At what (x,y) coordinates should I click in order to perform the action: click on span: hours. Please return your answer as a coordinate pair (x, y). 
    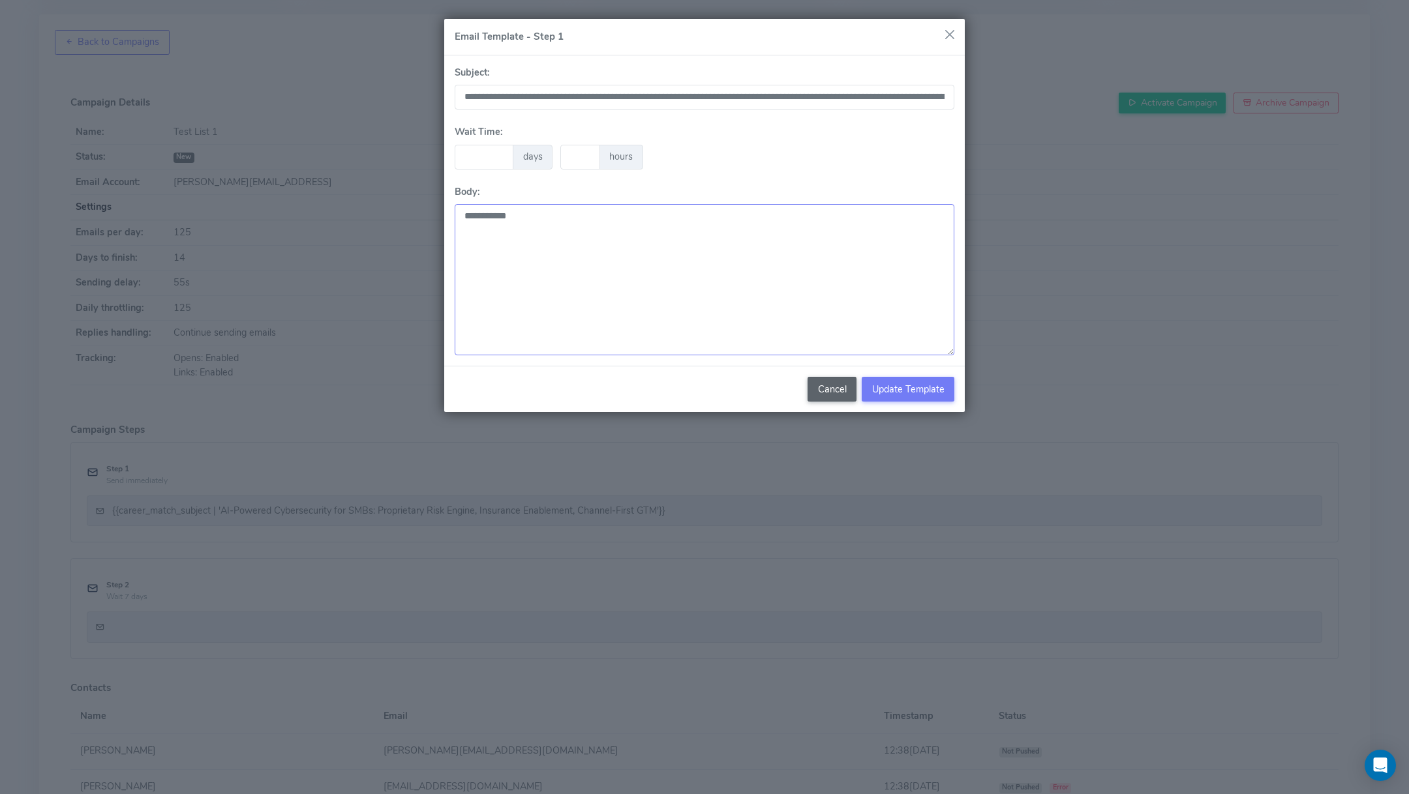
    Looking at the image, I should click on (621, 157).